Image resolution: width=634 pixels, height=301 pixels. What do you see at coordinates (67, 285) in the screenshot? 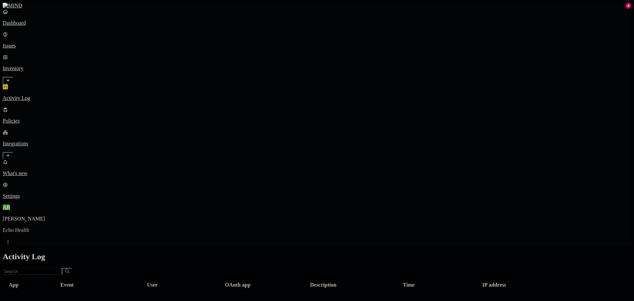
I see `div: Event` at bounding box center [67, 285].